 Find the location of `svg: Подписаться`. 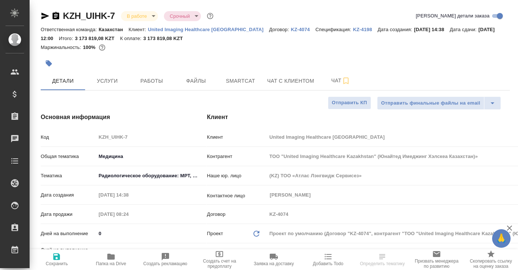

svg: Подписаться is located at coordinates (346, 81).